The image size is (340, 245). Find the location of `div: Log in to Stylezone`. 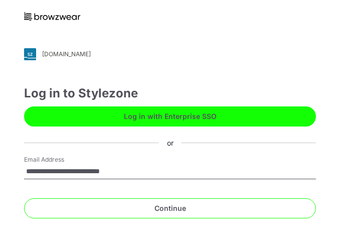

div: Log in to Stylezone is located at coordinates (170, 93).